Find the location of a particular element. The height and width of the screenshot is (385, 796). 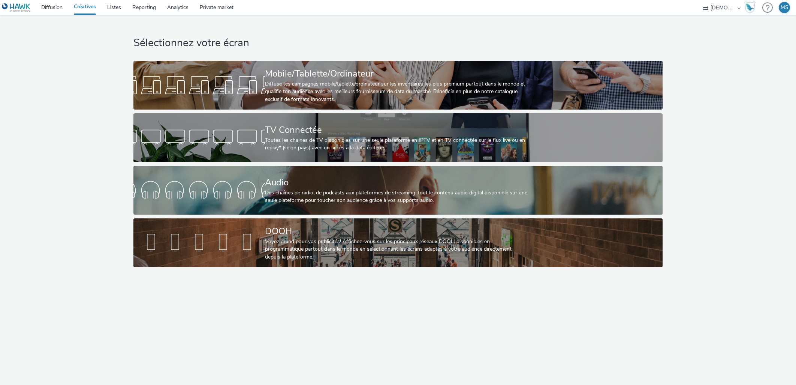

a: AudioDes chaînes de radio, de podcasts aux plateformes de streaming: tout le contenu audio digita... is located at coordinates (398, 190).